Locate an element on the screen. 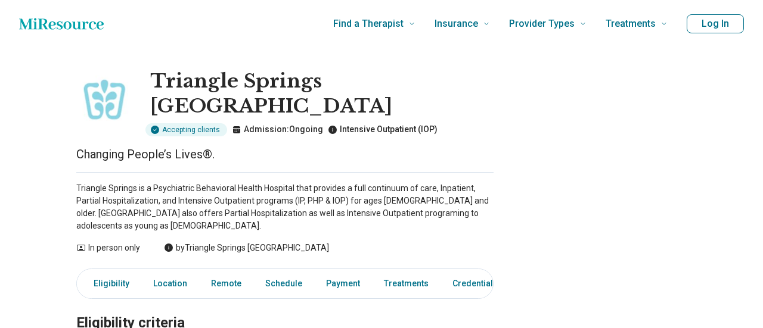  span: Find a Therapist is located at coordinates (368, 24).